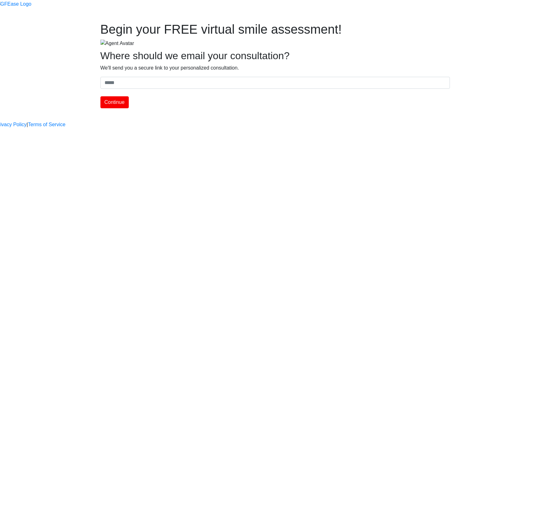 Image resolution: width=550 pixels, height=519 pixels. Describe the element at coordinates (275, 29) in the screenshot. I see `h1: Begin your FREE virtual smile assessment!` at that location.